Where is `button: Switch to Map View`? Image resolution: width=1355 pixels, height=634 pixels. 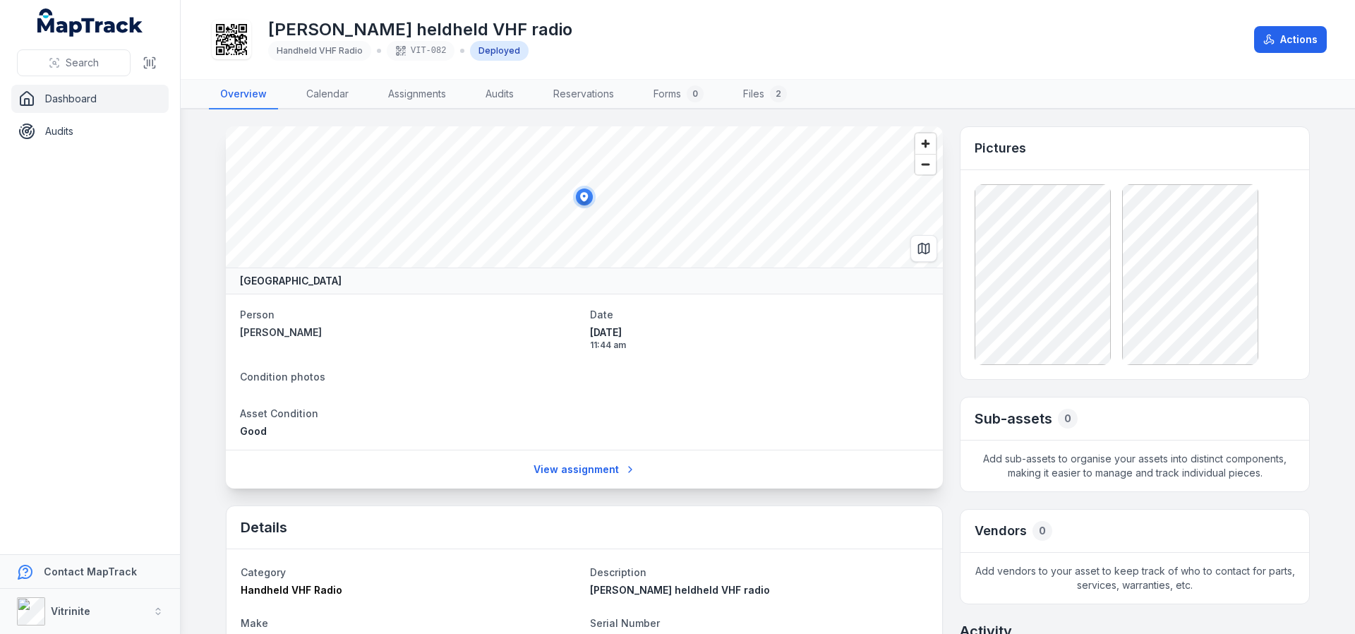 button: Switch to Map View is located at coordinates (924, 248).